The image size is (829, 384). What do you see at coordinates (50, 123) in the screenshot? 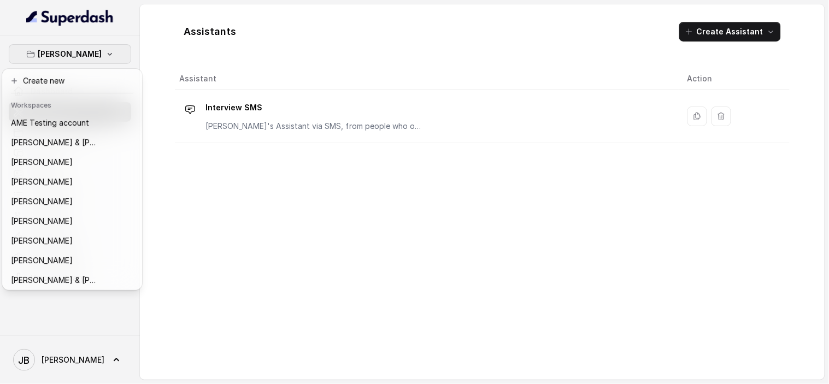
I see `p: AME Testing account` at bounding box center [50, 123].